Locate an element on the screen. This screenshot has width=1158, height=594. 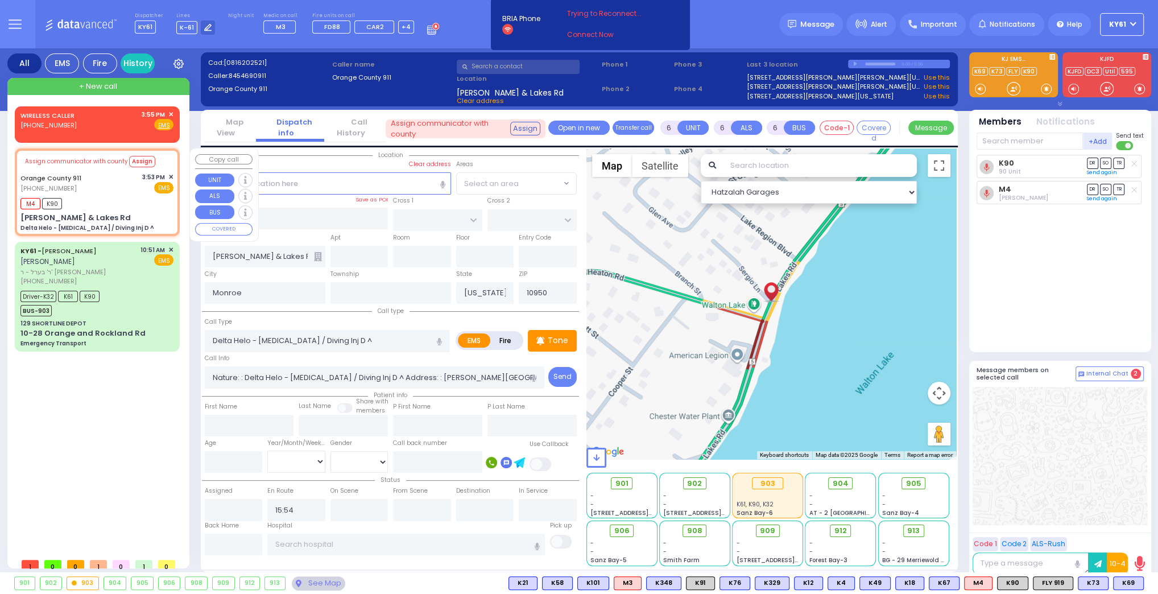
label: City is located at coordinates (210, 274).